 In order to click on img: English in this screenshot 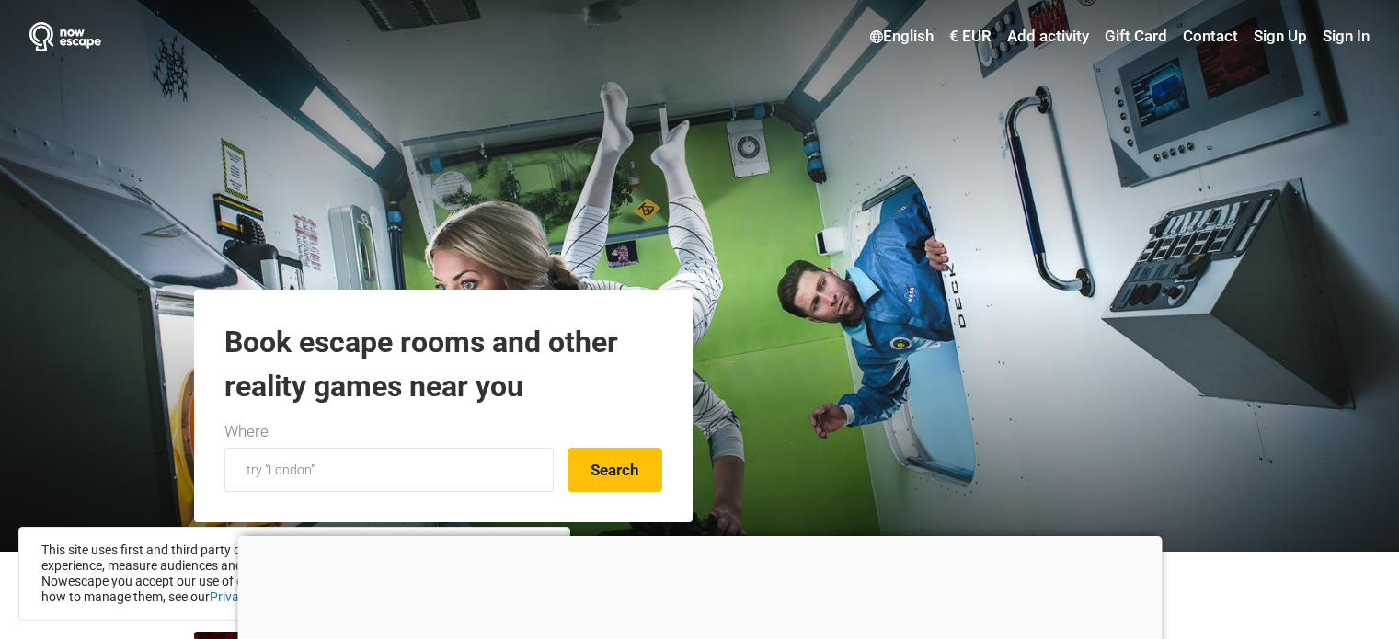, I will do `click(877, 37)`.